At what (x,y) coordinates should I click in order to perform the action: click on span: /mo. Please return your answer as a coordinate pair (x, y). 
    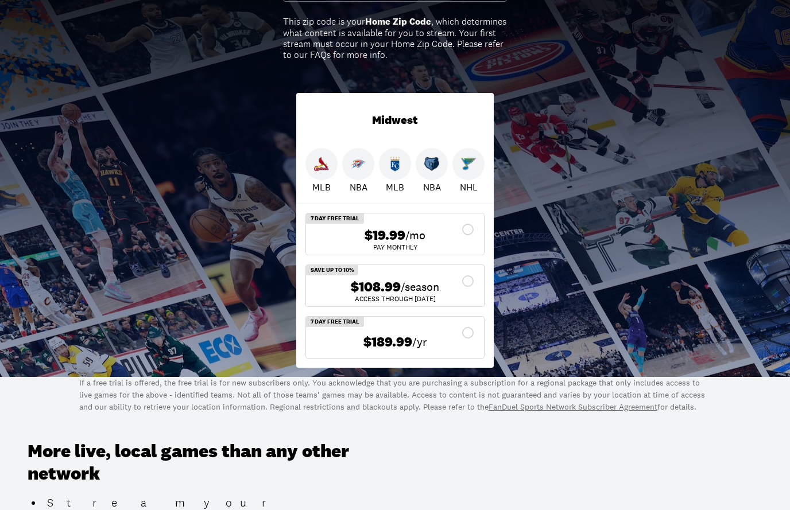
    Looking at the image, I should click on (415, 235).